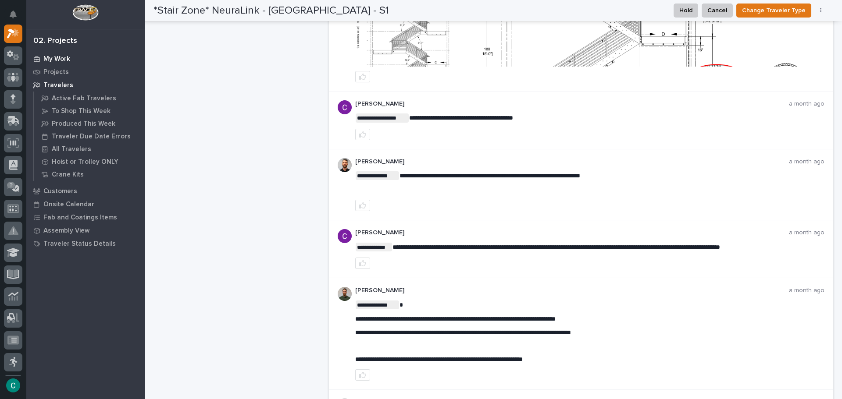  Describe the element at coordinates (717, 11) in the screenshot. I see `span: Cancel` at that location.